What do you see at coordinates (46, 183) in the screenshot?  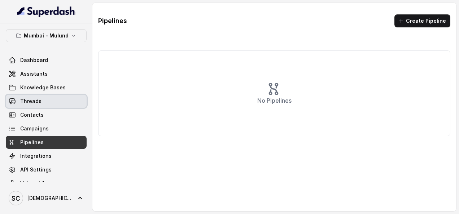 I see `a: Voices Library` at bounding box center [46, 183].